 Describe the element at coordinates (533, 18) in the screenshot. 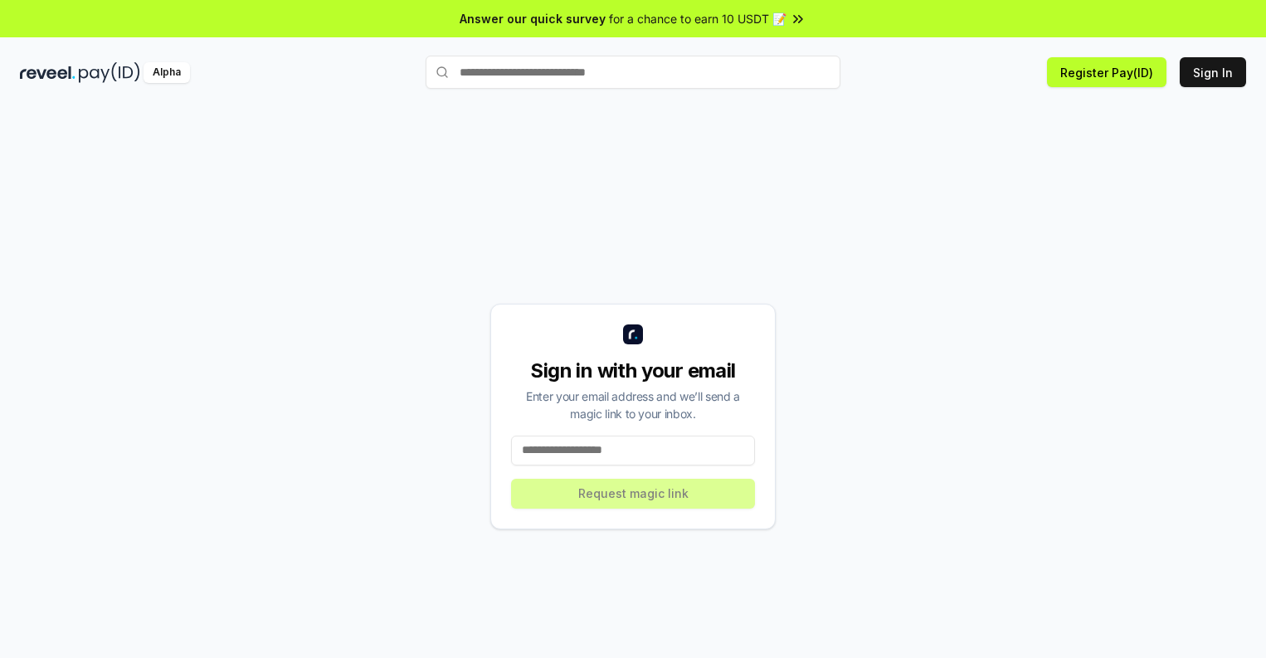

I see `span: Answer our quick survey` at that location.